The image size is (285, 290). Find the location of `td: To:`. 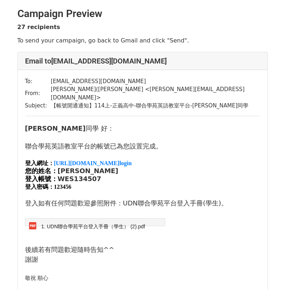

td: To: is located at coordinates (38, 81).